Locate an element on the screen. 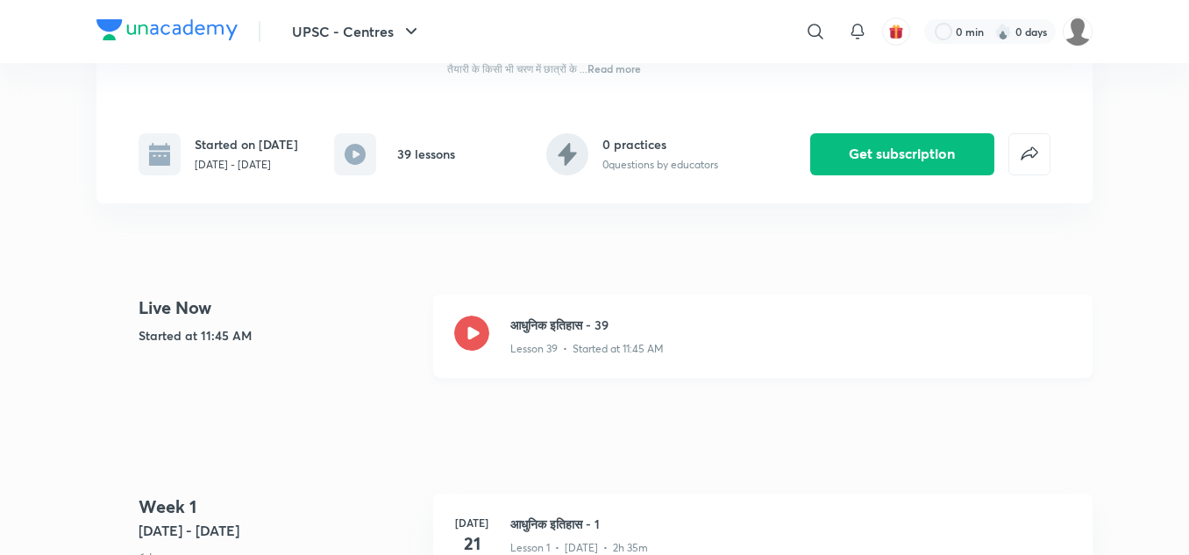 This screenshot has width=1189, height=555. p: 0 questions by educators is located at coordinates (660, 165).